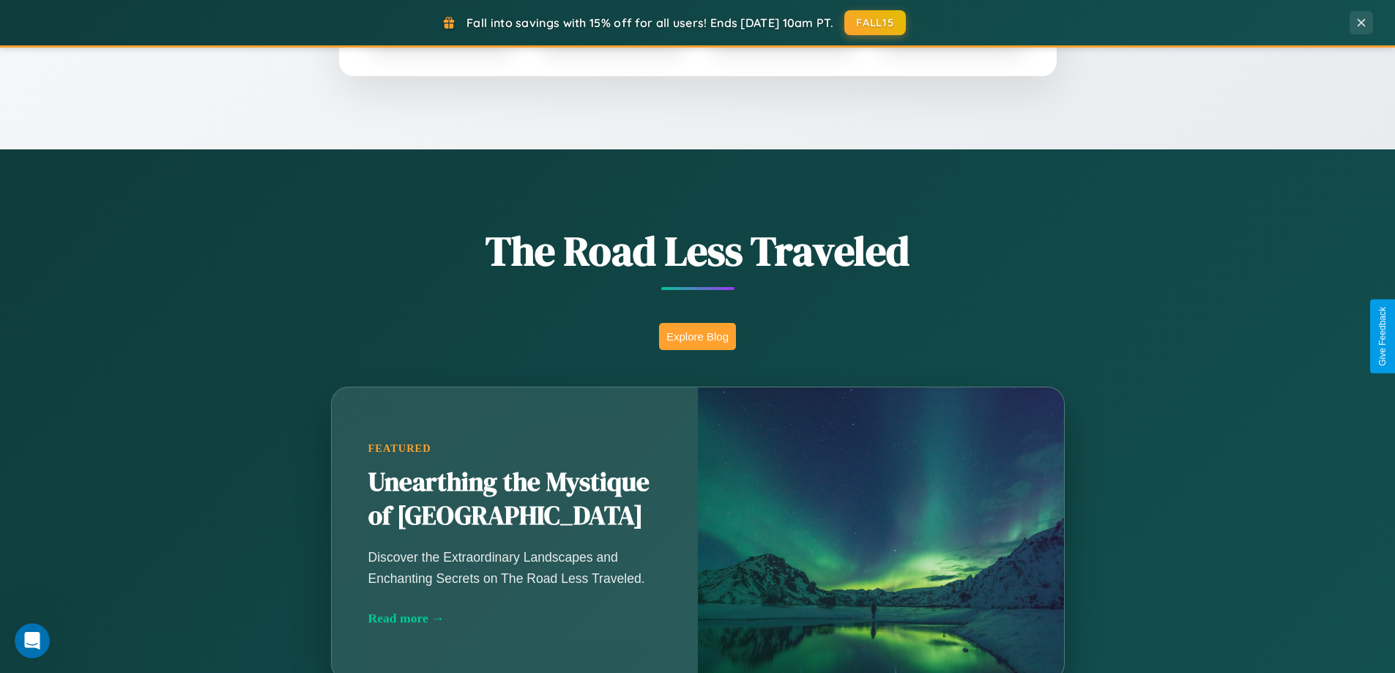 This screenshot has height=673, width=1395. Describe the element at coordinates (515, 618) in the screenshot. I see `div: Read more →` at that location.